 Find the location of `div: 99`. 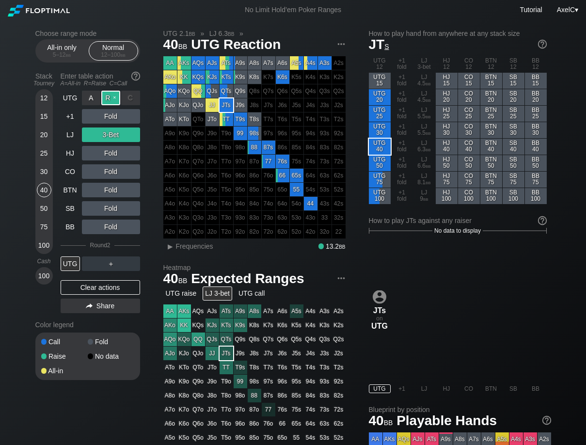

div: 99 is located at coordinates (240, 133).